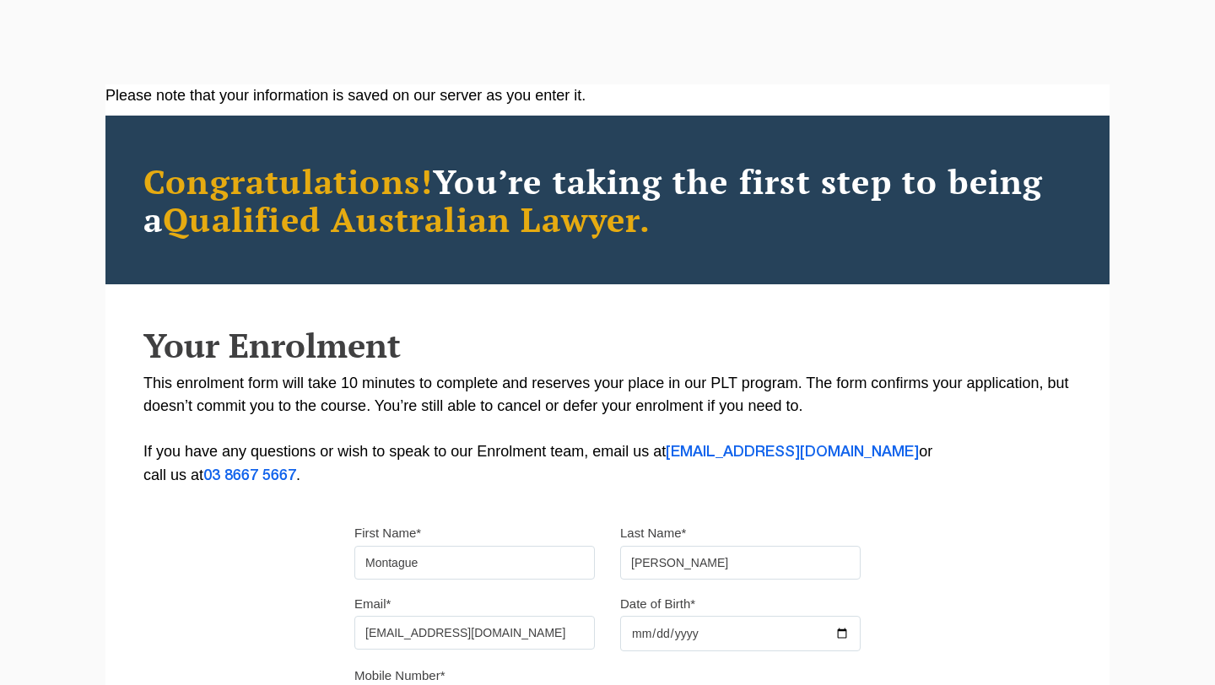 The height and width of the screenshot is (685, 1215). What do you see at coordinates (288, 181) in the screenshot?
I see `span: Congratulations!` at bounding box center [288, 181].